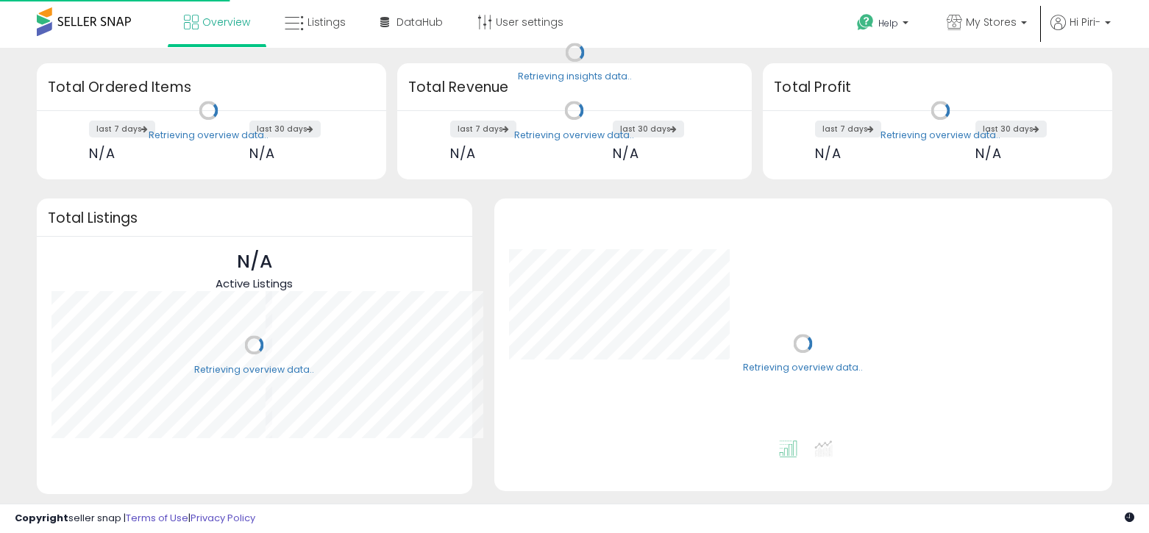  Describe the element at coordinates (327, 22) in the screenshot. I see `span: Listings` at that location.